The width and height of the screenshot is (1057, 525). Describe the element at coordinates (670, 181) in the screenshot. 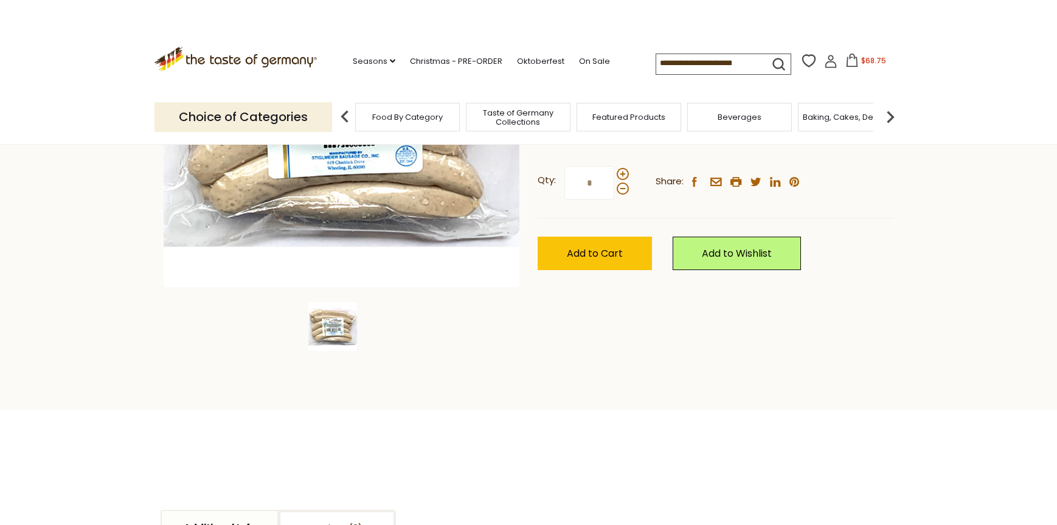

I see `span: Share:` at that location.